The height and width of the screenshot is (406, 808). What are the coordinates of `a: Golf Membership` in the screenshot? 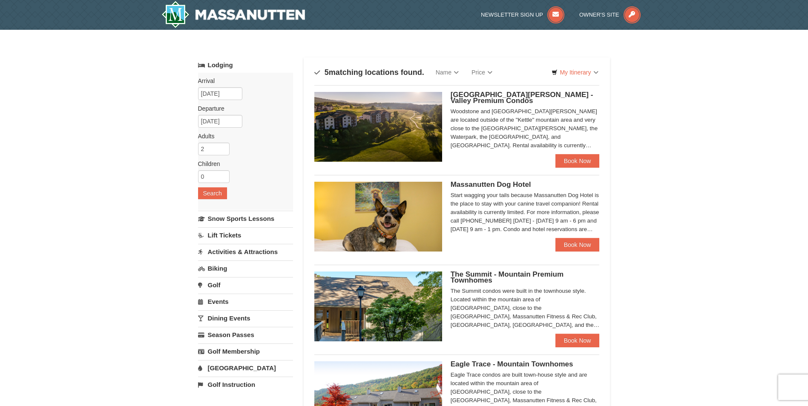 It's located at (245, 351).